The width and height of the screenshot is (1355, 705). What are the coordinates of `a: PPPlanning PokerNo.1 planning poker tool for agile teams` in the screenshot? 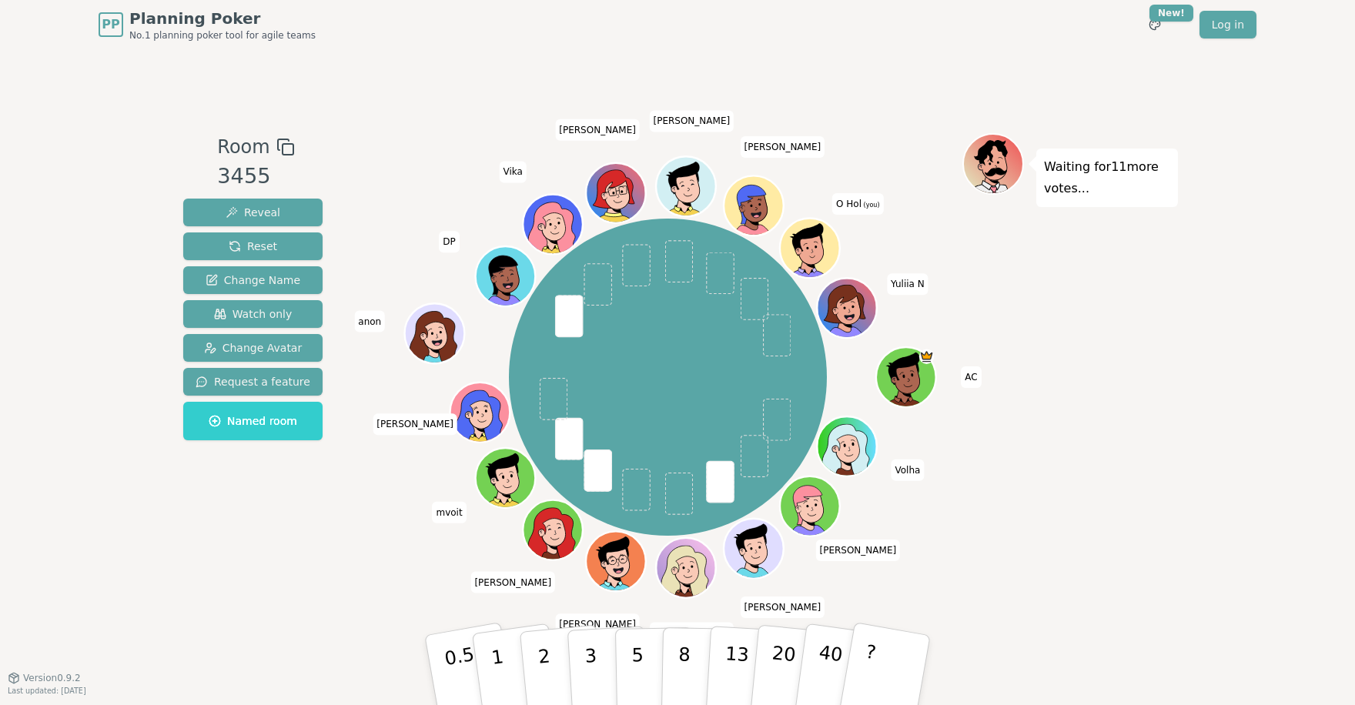 It's located at (207, 25).